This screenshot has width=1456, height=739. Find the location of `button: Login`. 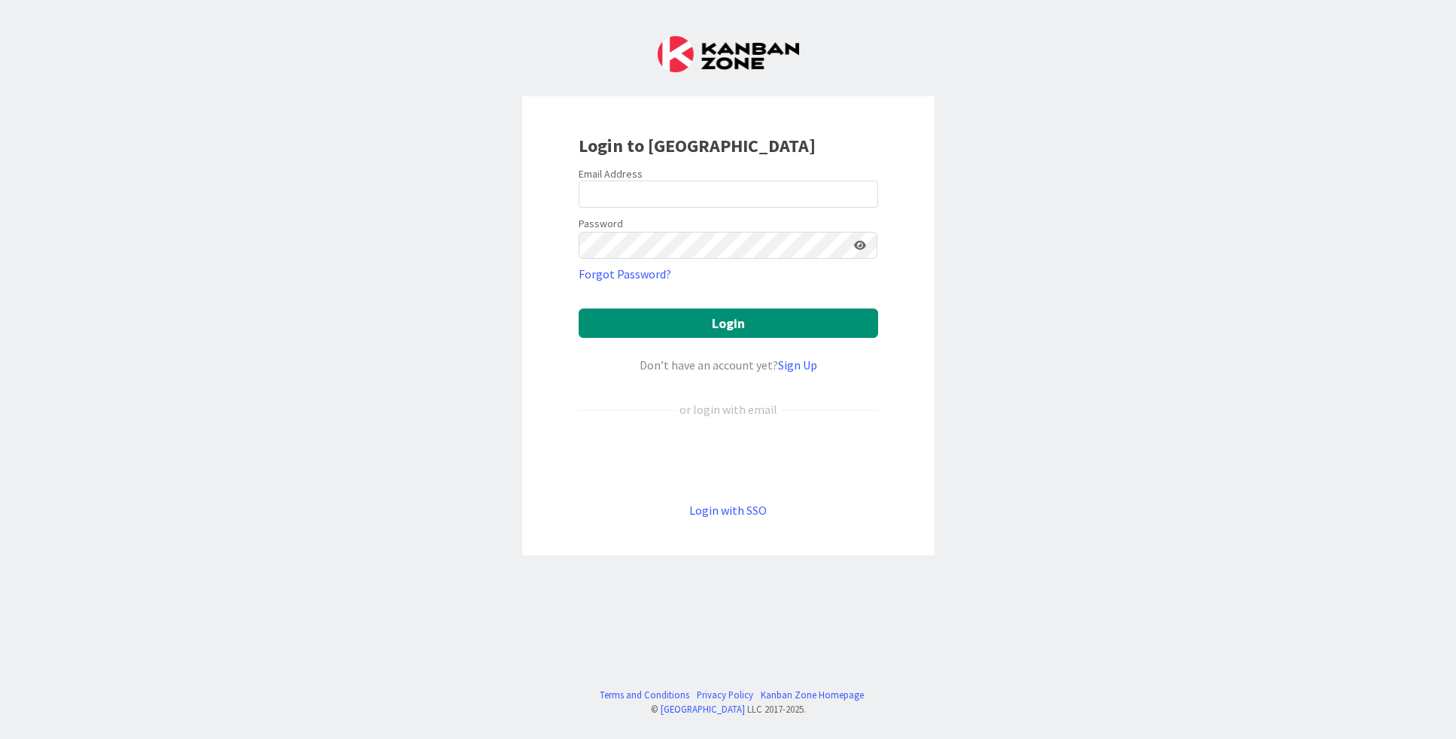

button: Login is located at coordinates (728, 323).